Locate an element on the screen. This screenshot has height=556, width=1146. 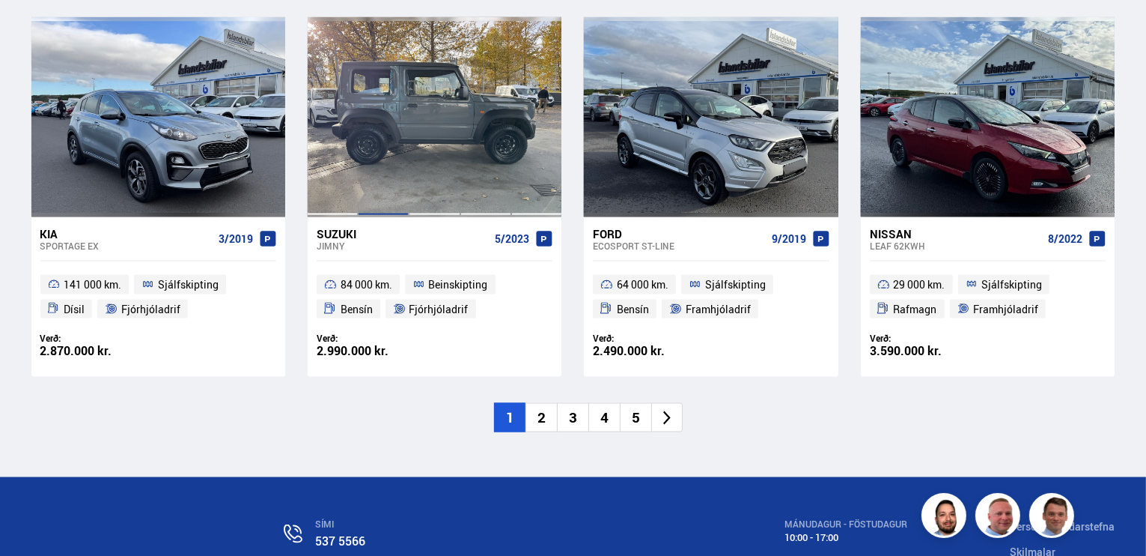
span: 141 000 km. is located at coordinates (92, 285).